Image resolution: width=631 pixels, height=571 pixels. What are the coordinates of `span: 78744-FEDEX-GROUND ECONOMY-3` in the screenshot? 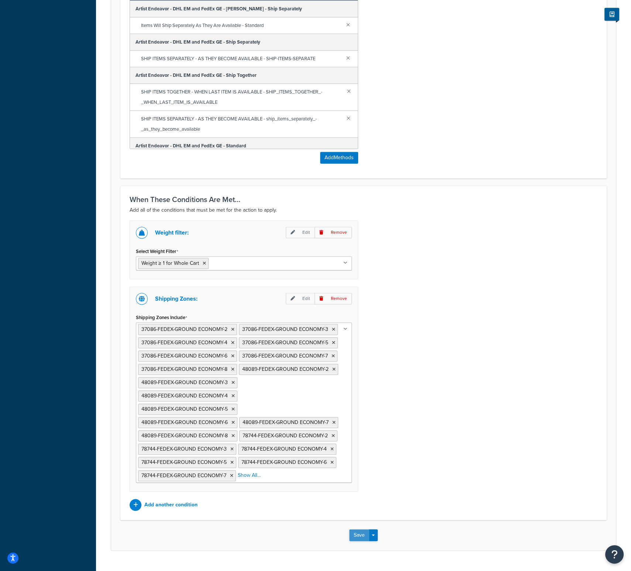 It's located at (184, 449).